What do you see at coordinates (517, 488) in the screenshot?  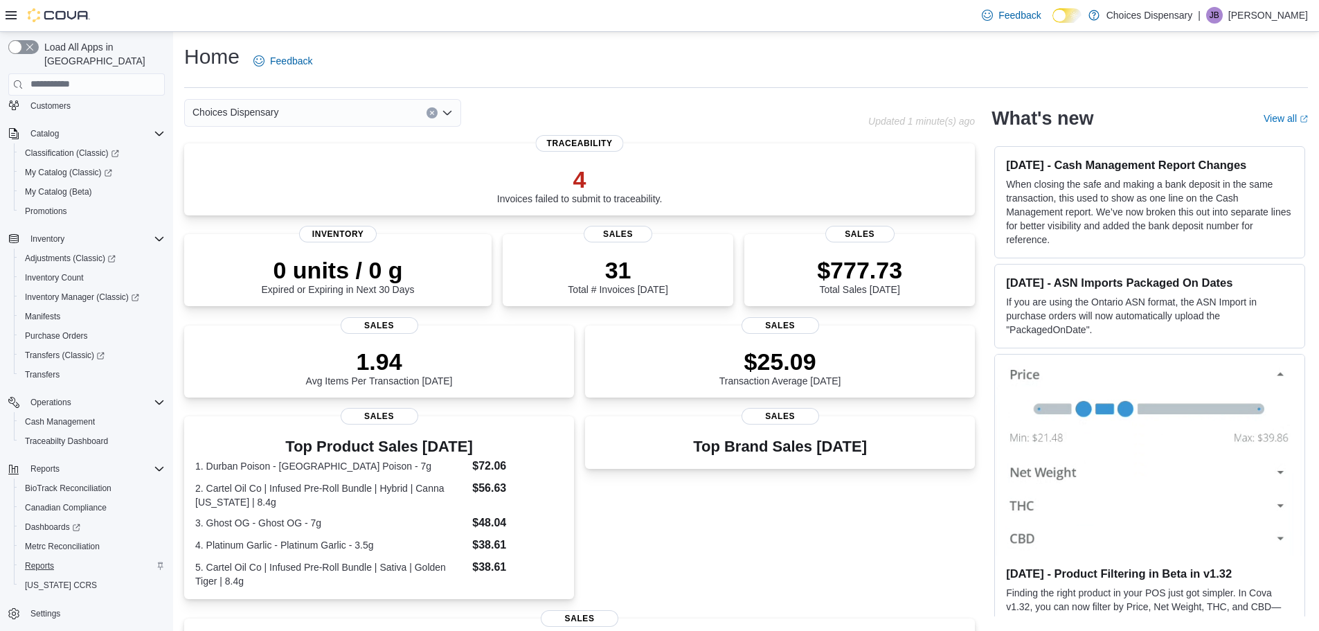 I see `dd: $56.63` at bounding box center [517, 488].